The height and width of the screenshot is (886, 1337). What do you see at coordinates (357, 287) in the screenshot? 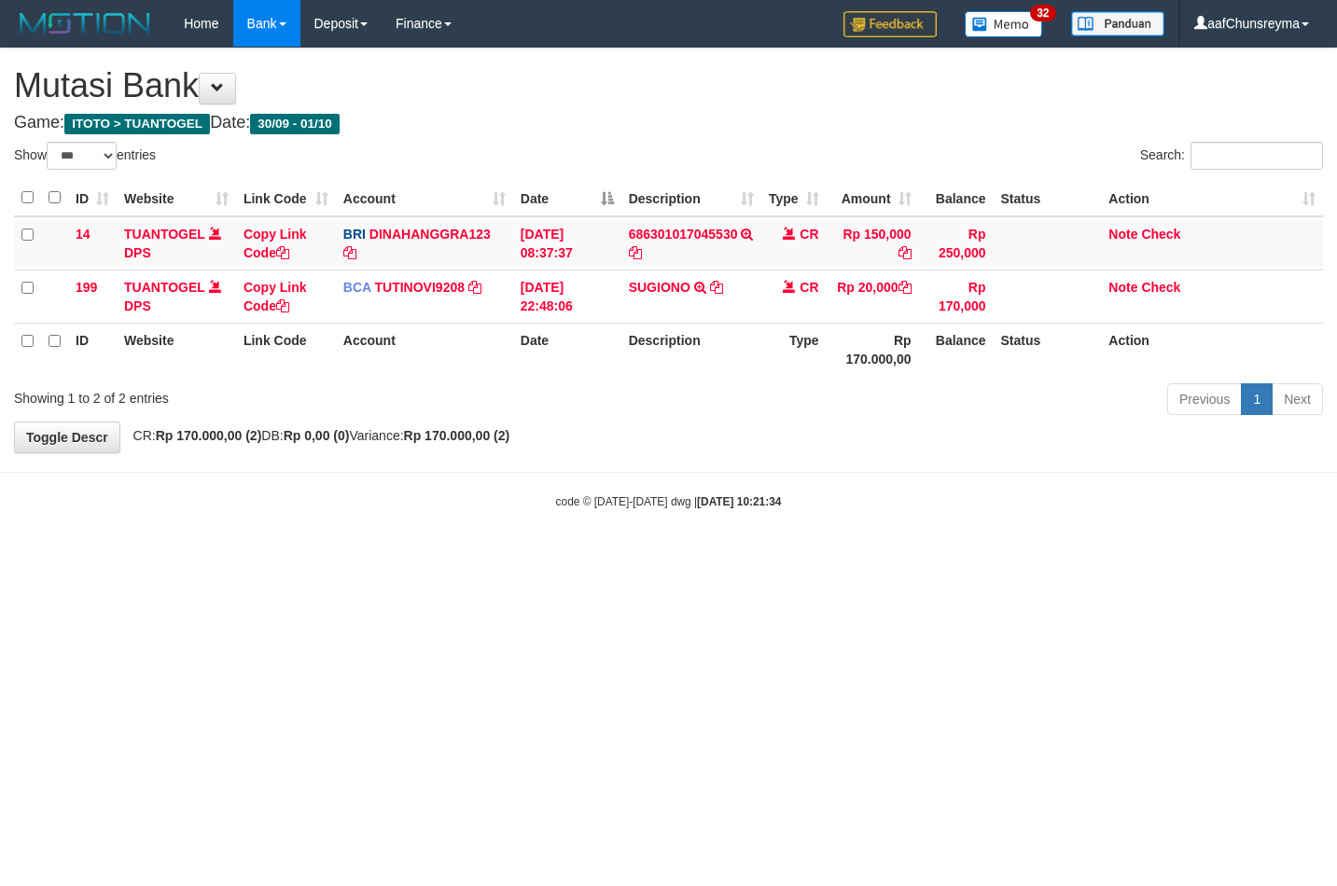
I see `span: BCA` at bounding box center [357, 287].